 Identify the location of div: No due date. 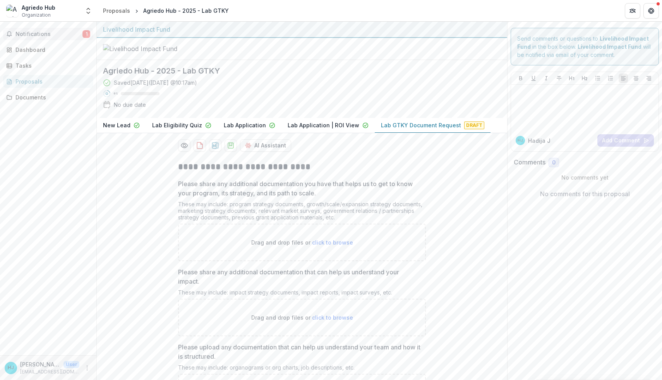
(130, 105).